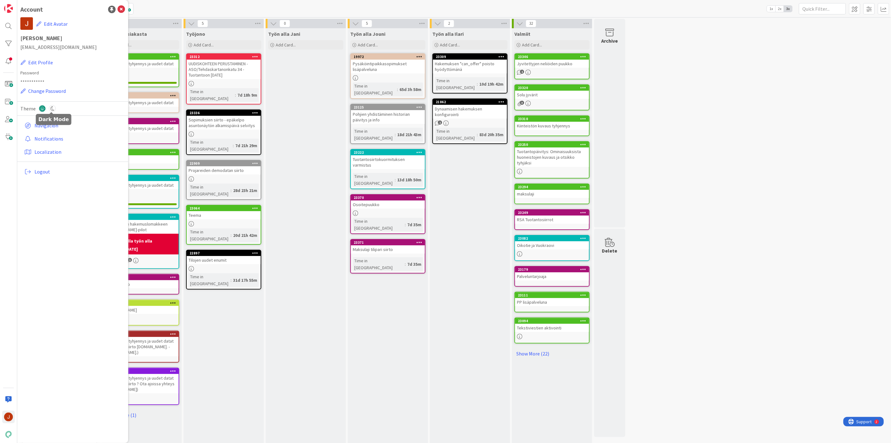 The width and height of the screenshot is (891, 443). I want to click on div: 28d 23h 21m, so click(245, 190).